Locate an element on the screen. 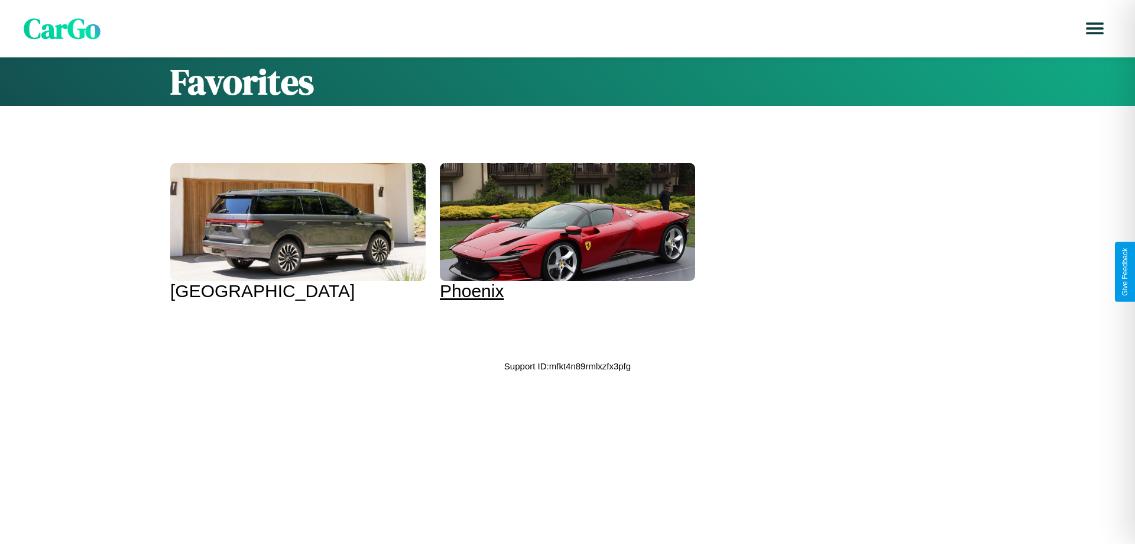 The height and width of the screenshot is (544, 1135). div: Phoenix is located at coordinates (568, 291).